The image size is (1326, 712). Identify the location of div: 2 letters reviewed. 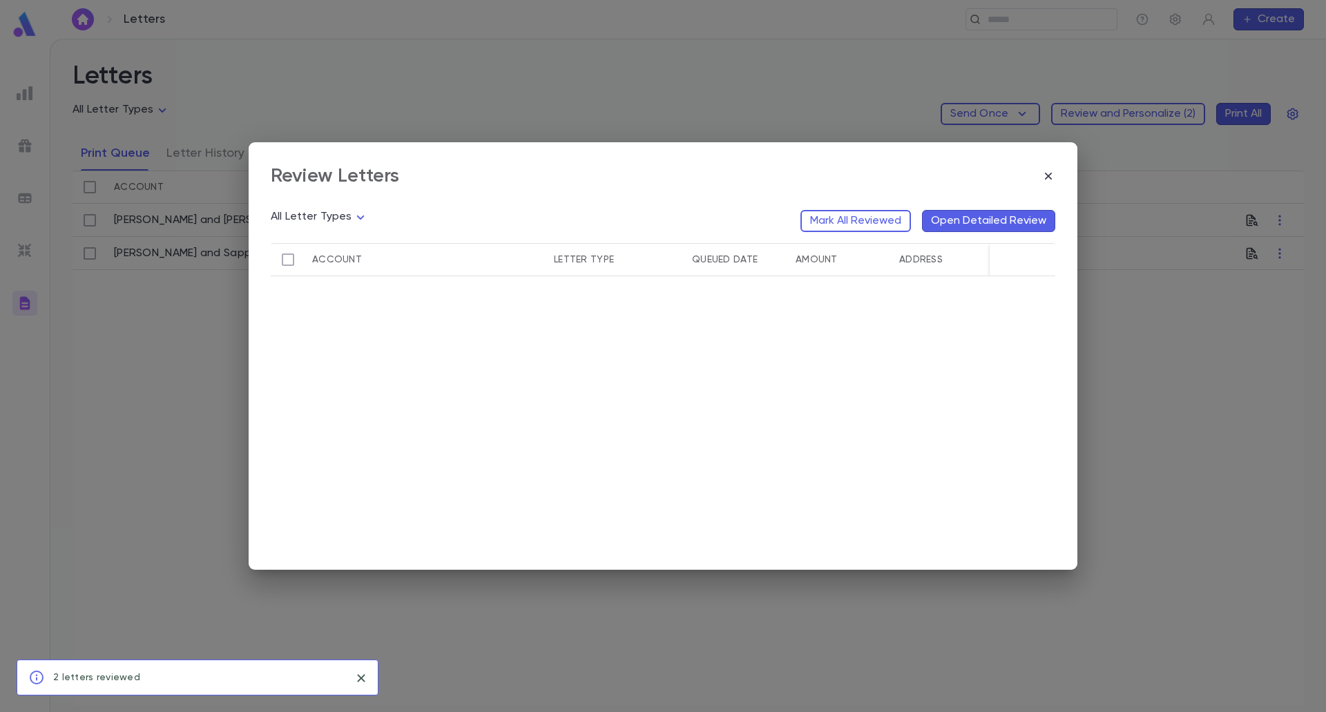
(97, 677).